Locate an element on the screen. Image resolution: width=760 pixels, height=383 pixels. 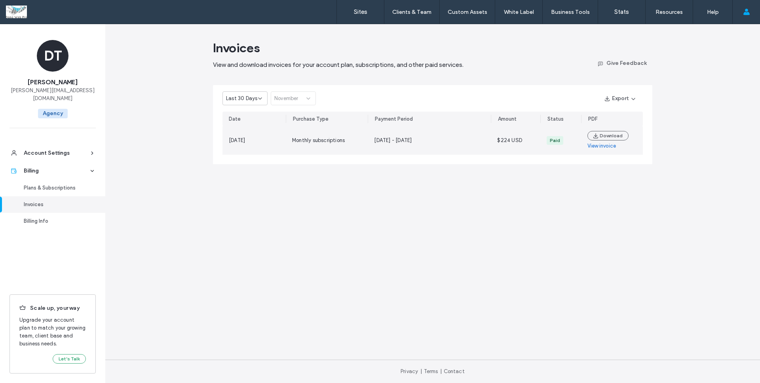
label: Sites is located at coordinates (360, 12).